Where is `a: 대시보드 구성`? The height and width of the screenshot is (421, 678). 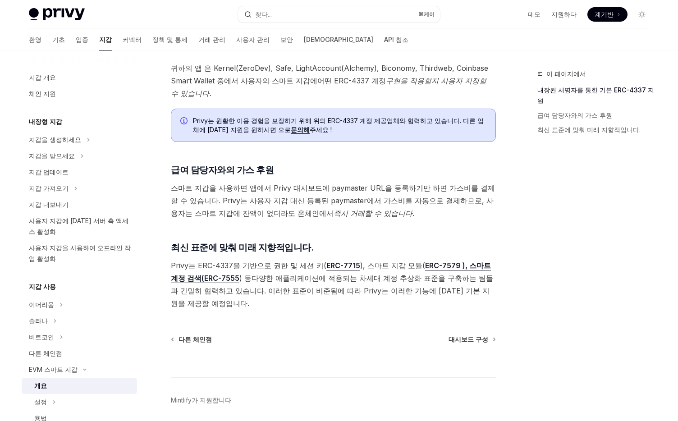
a: 대시보드 구성 is located at coordinates (471, 339).